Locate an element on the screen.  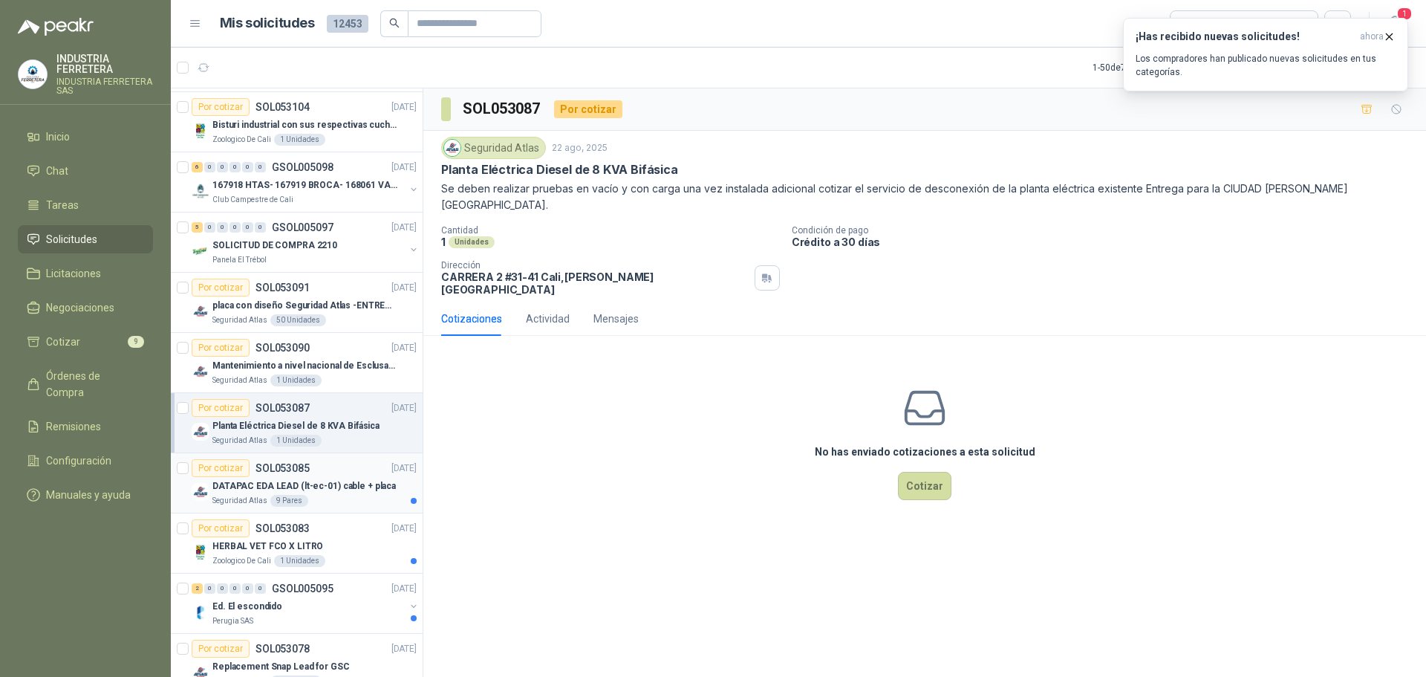
button: Cotizar is located at coordinates (925, 486).